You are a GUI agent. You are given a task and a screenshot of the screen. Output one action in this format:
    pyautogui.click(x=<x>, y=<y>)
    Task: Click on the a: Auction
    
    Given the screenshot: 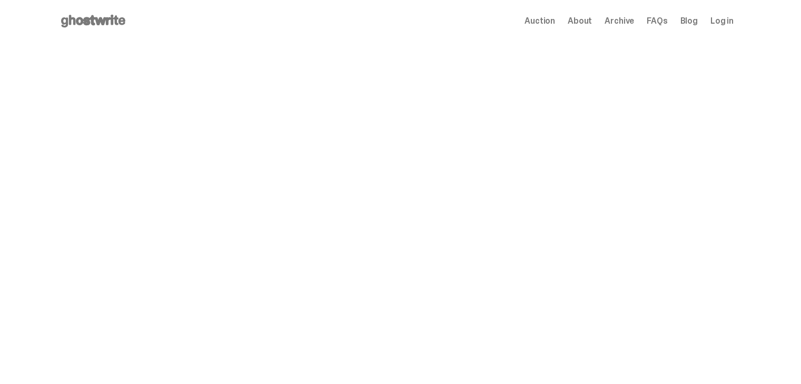 What is the action you would take?
    pyautogui.click(x=540, y=21)
    